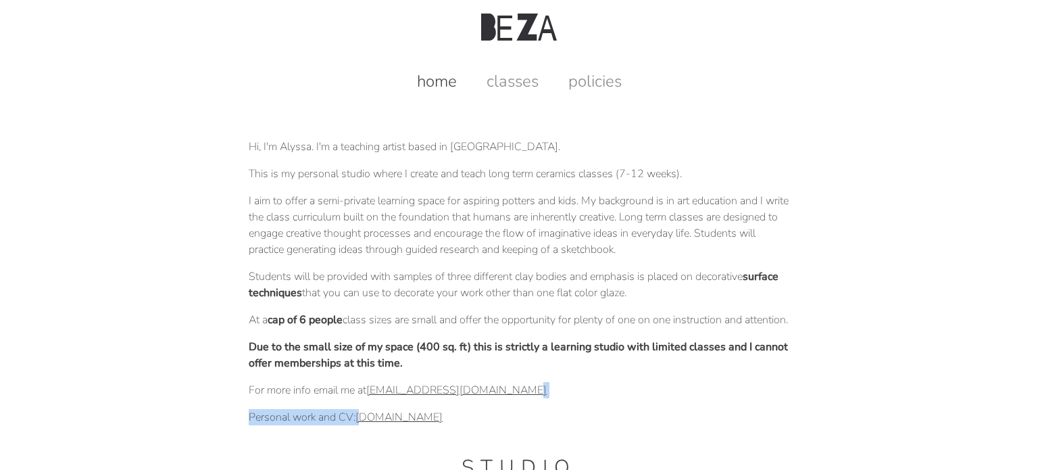 The image size is (1038, 470). What do you see at coordinates (519, 27) in the screenshot?
I see `img: Beza Studio Logo` at bounding box center [519, 27].